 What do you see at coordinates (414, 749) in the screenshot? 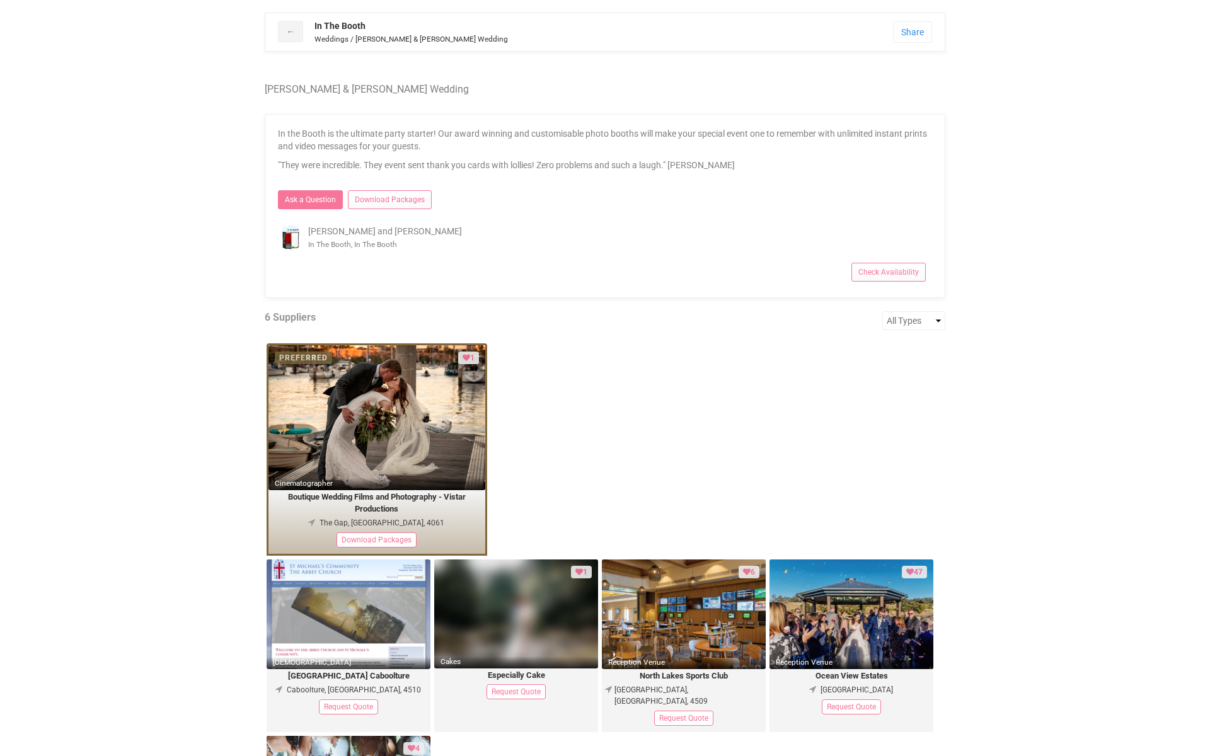
I see `div: 4` at bounding box center [414, 749].